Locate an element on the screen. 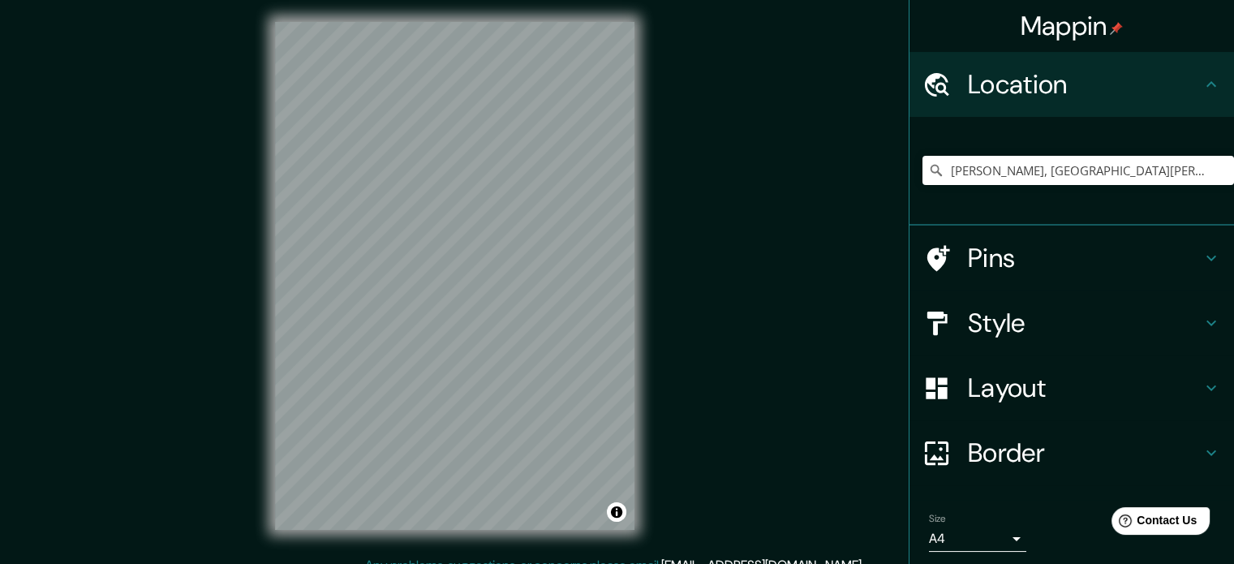 The image size is (1234, 564). div: Pins is located at coordinates (1072, 258).